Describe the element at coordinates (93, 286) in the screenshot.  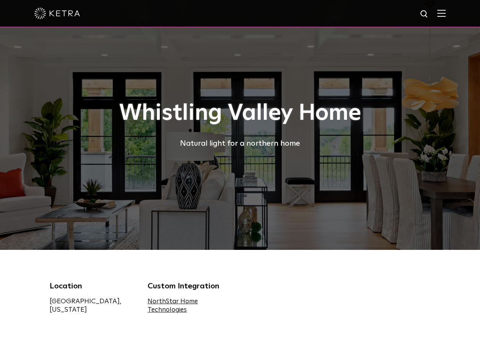
I see `div: Location` at that location.